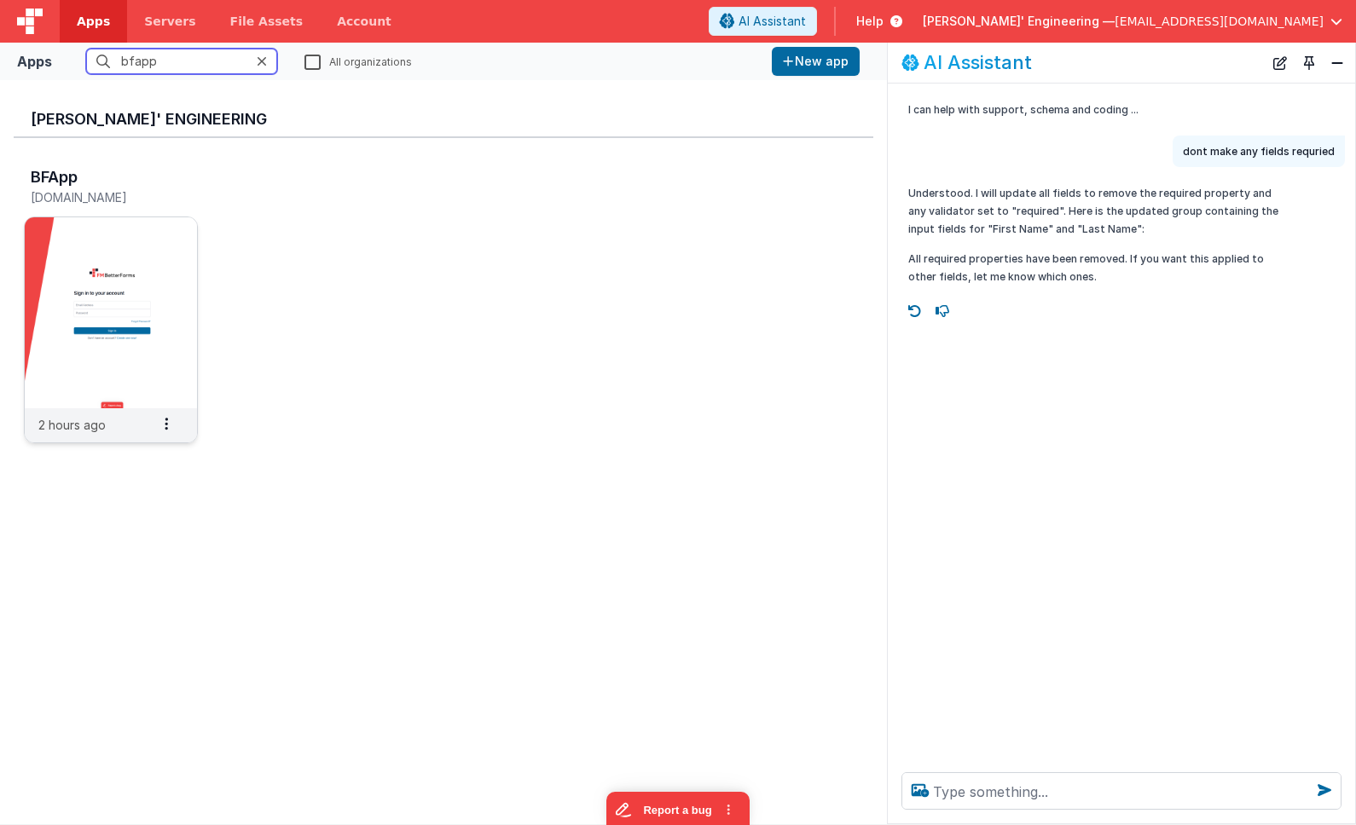 This screenshot has height=825, width=1356. Describe the element at coordinates (1280, 63) in the screenshot. I see `button: New Chat` at that location.